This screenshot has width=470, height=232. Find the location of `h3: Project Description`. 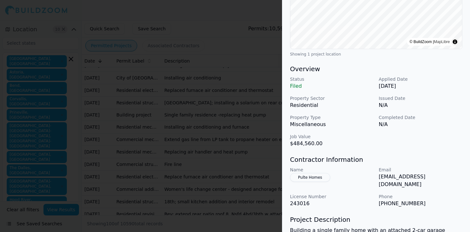

h3: Project Description is located at coordinates (376, 220).